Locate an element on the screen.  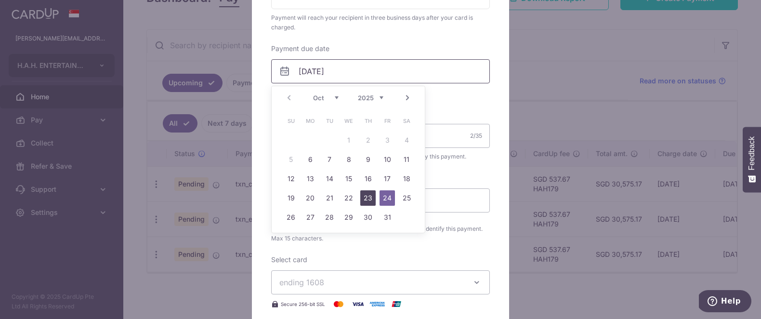
span: Monday is located at coordinates (310, 121).